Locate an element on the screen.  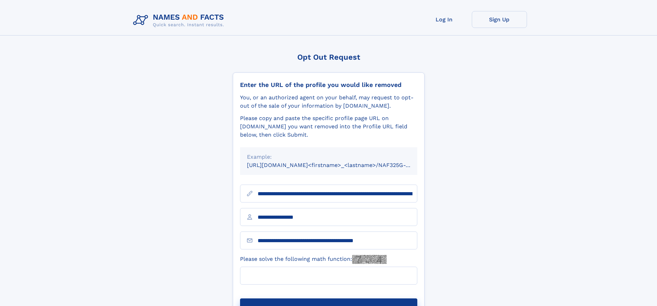
div: Enter the URL of the profile you would like removed is located at coordinates (328, 85).